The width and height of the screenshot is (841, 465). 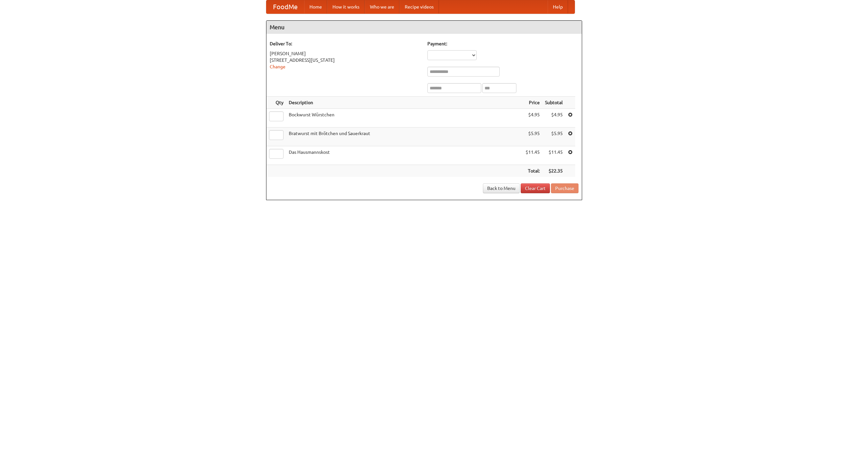 I want to click on td: Bockwurst Würstchen, so click(x=405, y=118).